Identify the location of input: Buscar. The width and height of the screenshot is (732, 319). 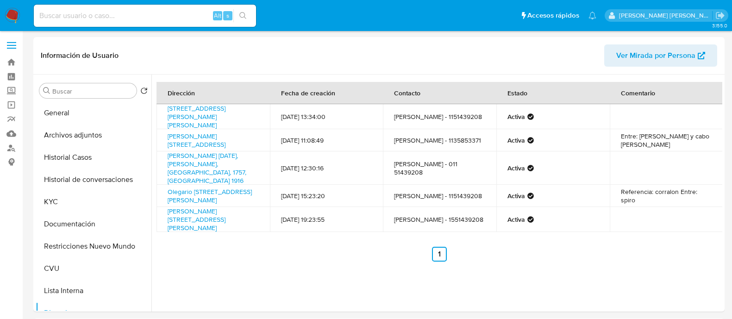
(93, 91).